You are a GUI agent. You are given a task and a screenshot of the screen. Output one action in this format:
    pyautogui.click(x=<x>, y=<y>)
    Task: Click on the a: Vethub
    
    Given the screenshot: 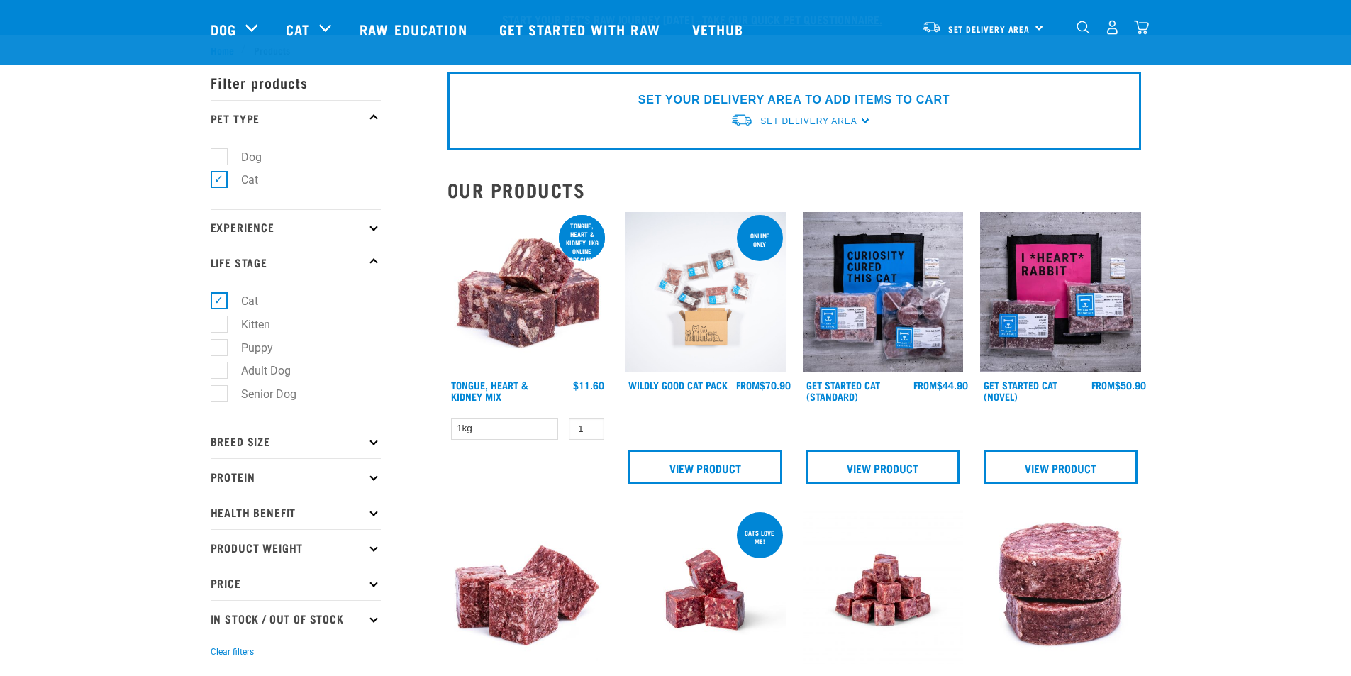 What is the action you would take?
    pyautogui.click(x=720, y=29)
    